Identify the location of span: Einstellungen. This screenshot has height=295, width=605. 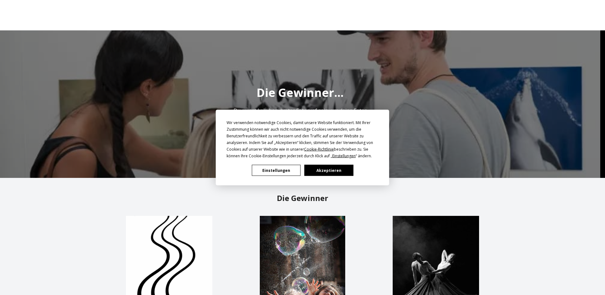
(344, 156).